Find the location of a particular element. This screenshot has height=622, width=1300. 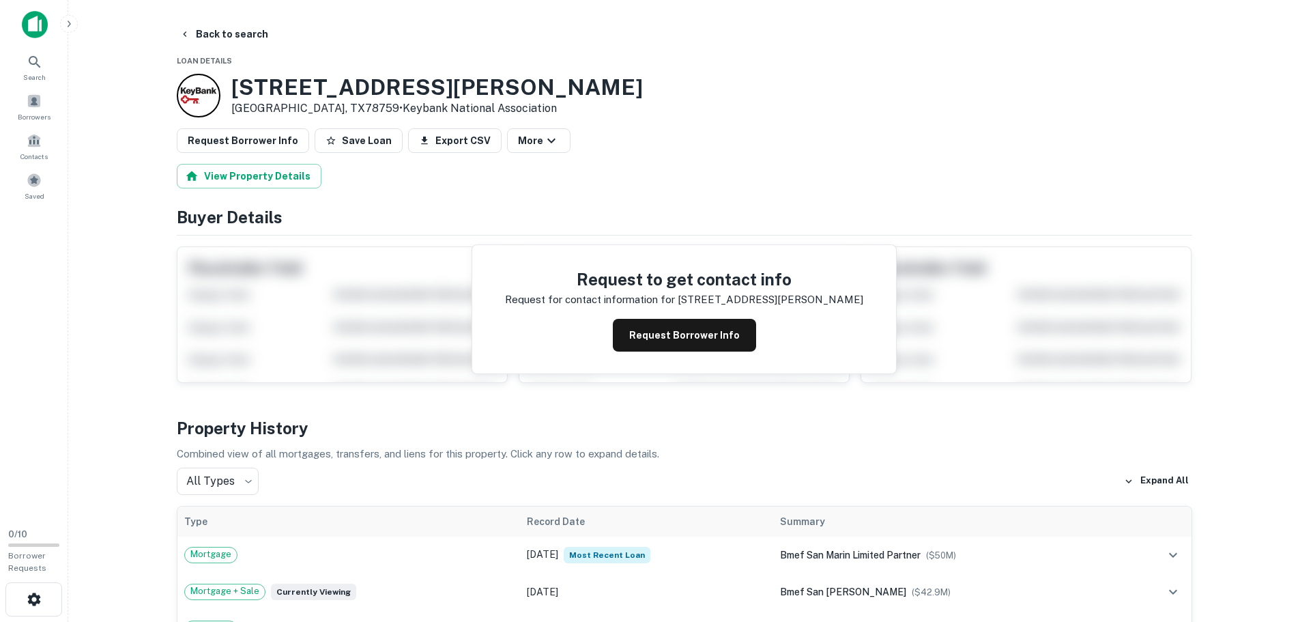

div: Contacts is located at coordinates (34, 146).